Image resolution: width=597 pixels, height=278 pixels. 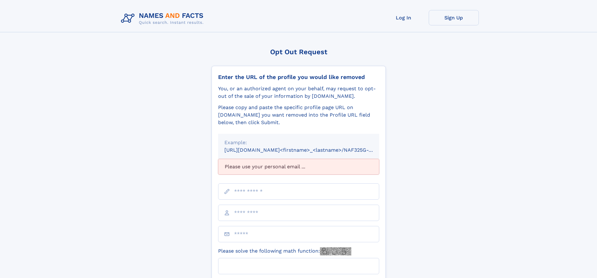 I want to click on div: Example:, so click(x=298, y=143).